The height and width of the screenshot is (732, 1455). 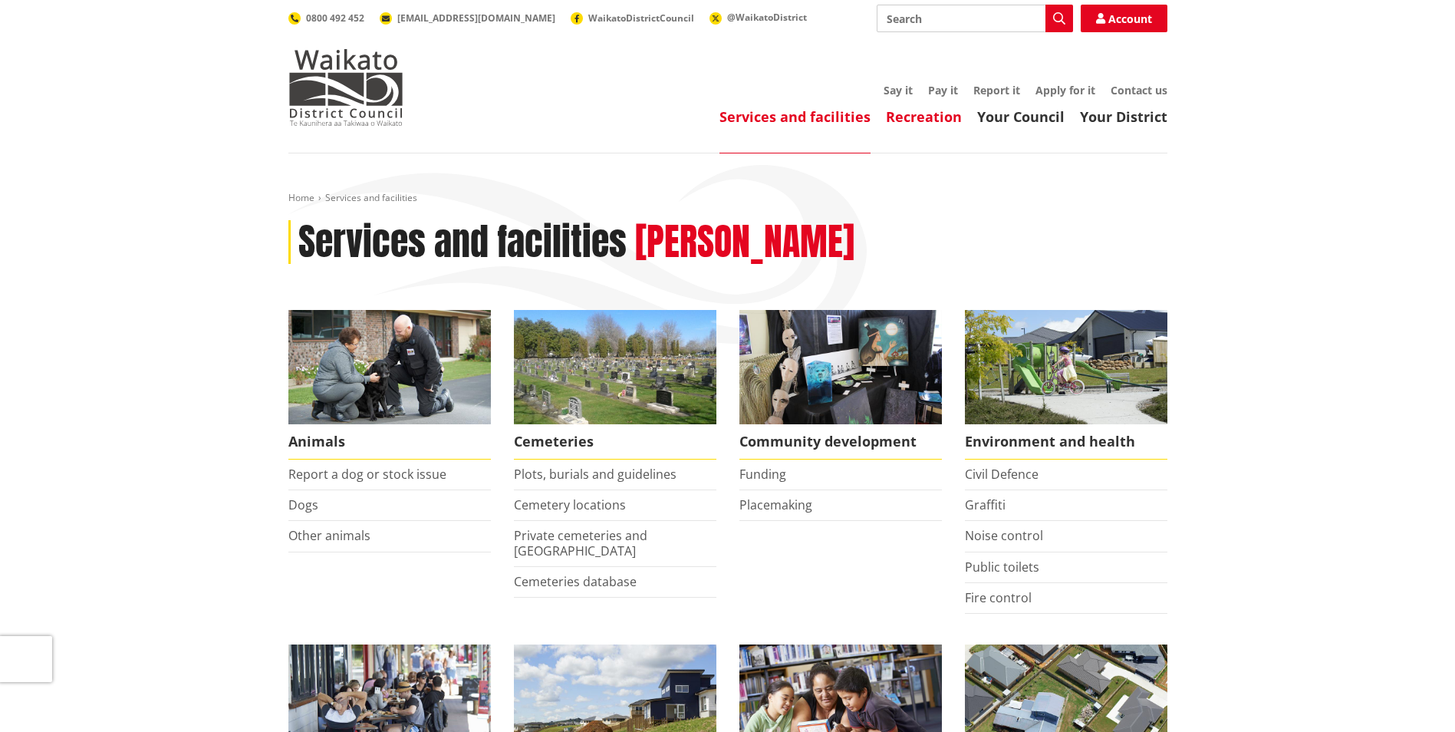 I want to click on nav: breadcrumb, so click(x=728, y=198).